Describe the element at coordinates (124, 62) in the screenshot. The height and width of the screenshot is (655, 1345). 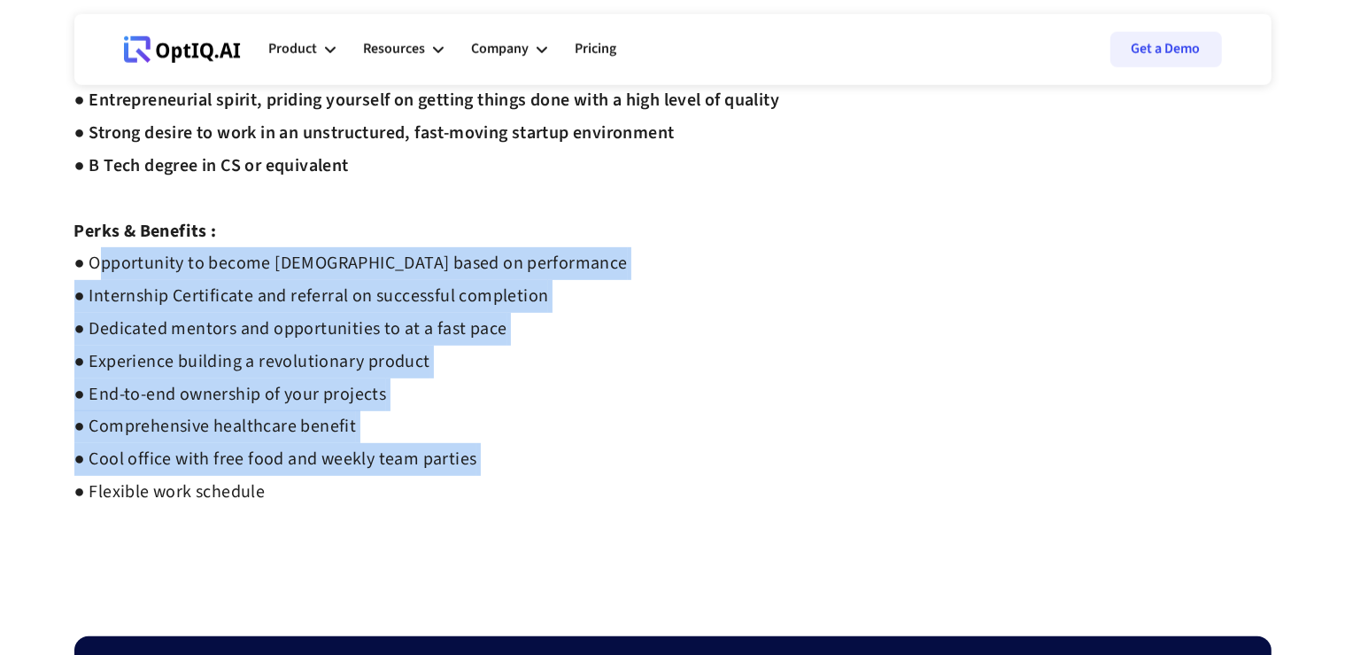
I see `div: Webflow Homepage` at that location.